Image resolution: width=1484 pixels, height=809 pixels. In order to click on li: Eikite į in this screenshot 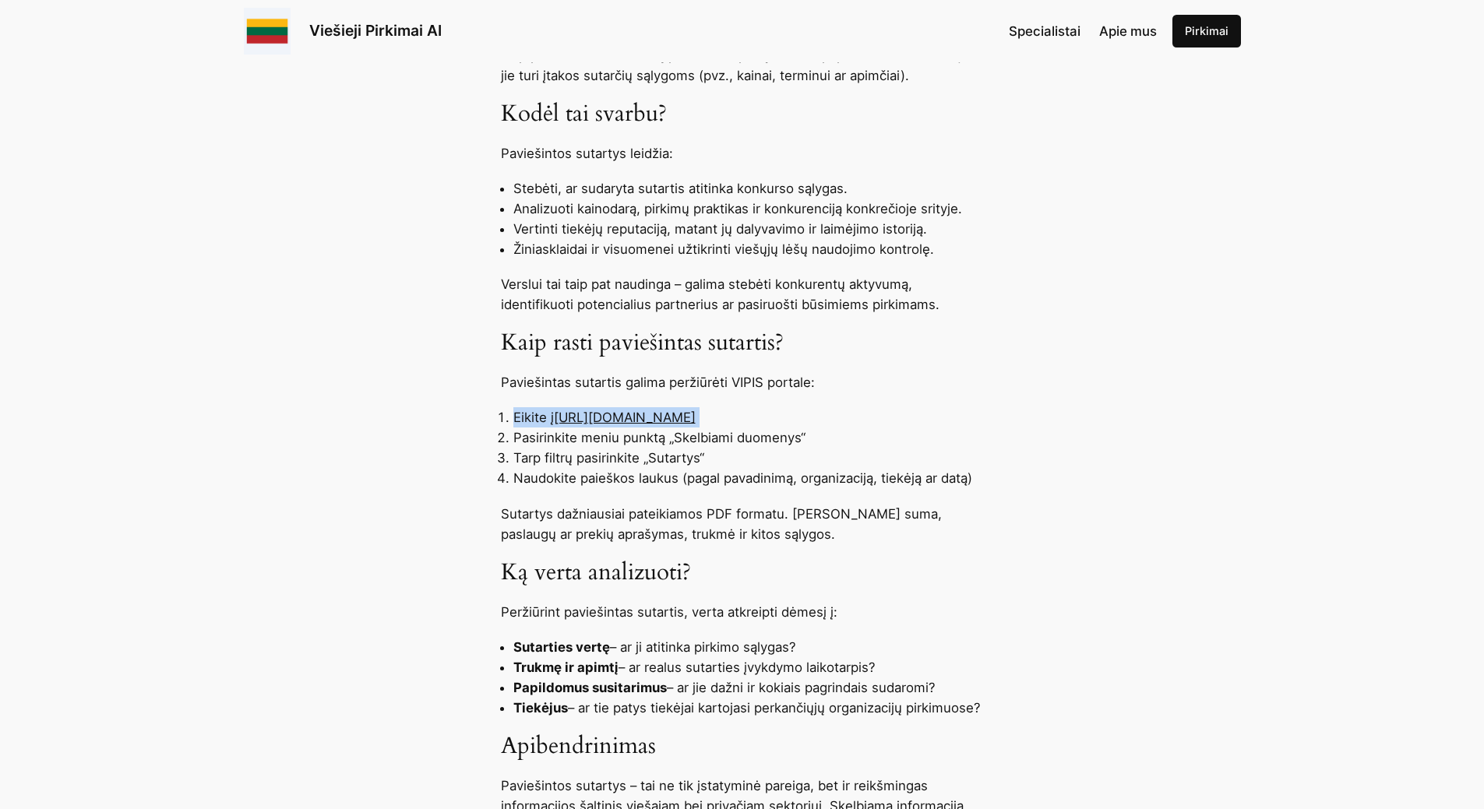, I will do `click(749, 418)`.